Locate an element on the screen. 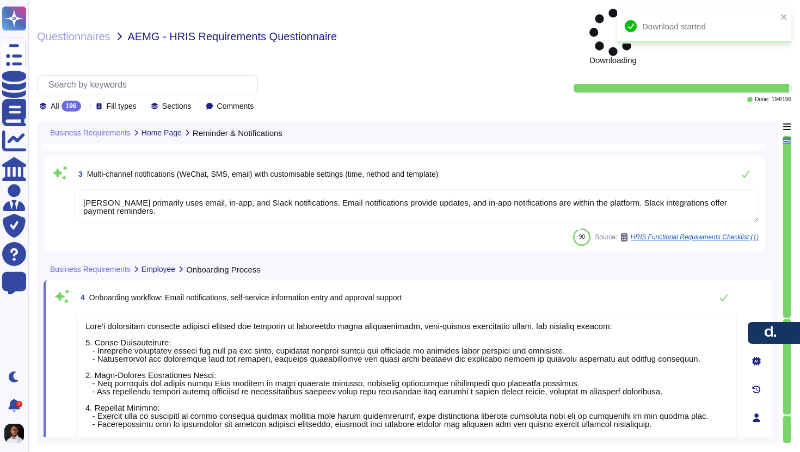 This screenshot has height=452, width=800. span: Downloading is located at coordinates (613, 36).